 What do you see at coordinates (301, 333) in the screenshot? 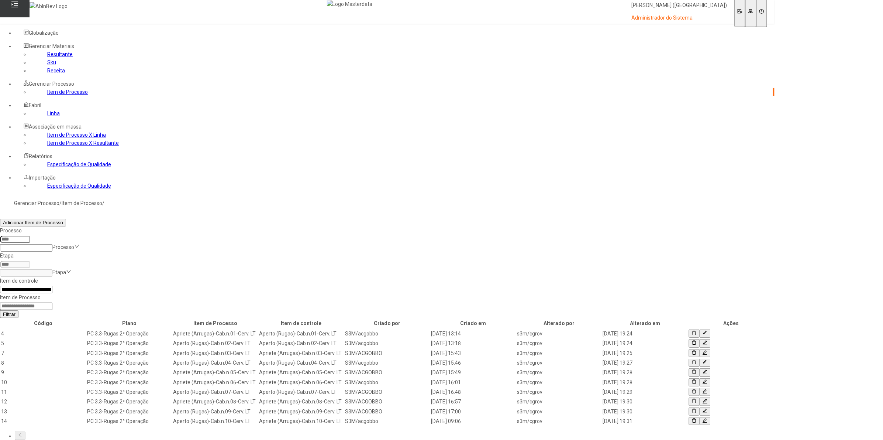
I see `td: Aperto (Rugas)-Cab.n.01-Cerv. LT` at bounding box center [301, 333].